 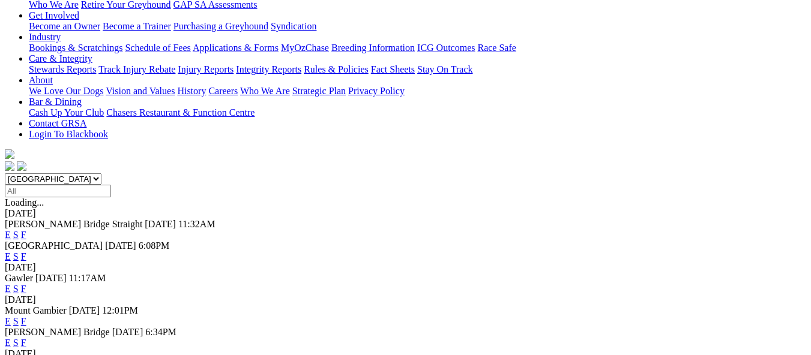 What do you see at coordinates (88, 278) in the screenshot?
I see `span: 11:17AM` at bounding box center [88, 278].